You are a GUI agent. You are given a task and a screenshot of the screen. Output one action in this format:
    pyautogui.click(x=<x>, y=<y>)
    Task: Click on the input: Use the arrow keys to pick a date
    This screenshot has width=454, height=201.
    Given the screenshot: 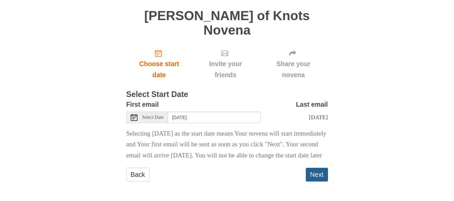 What is the action you would take?
    pyautogui.click(x=214, y=118)
    